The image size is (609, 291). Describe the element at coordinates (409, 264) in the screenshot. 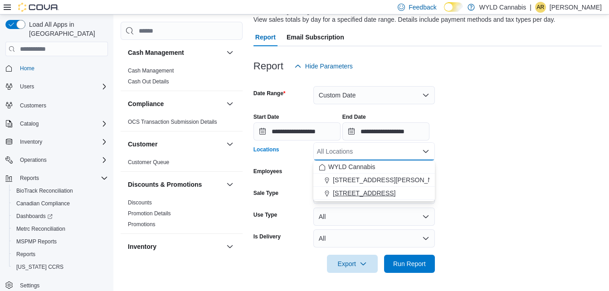

I see `span: Run Report` at that location.